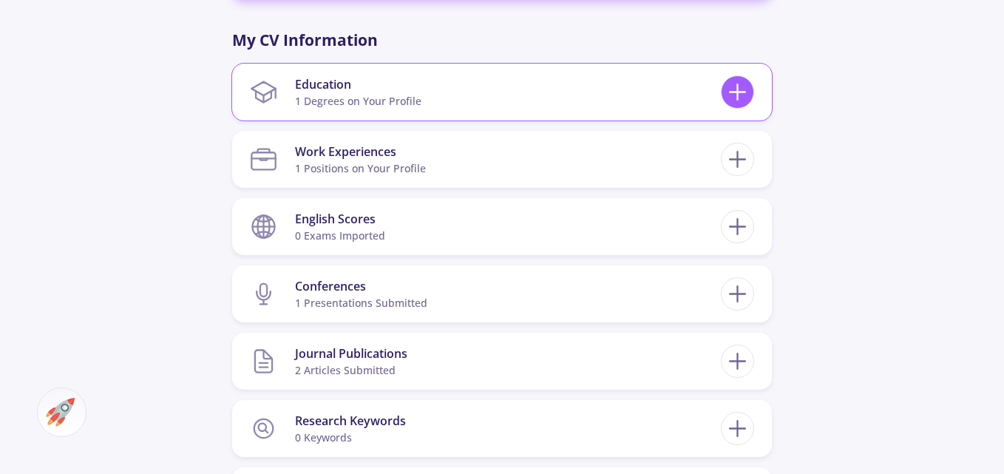 This screenshot has width=1004, height=474. I want to click on div: Journal Publications, so click(351, 353).